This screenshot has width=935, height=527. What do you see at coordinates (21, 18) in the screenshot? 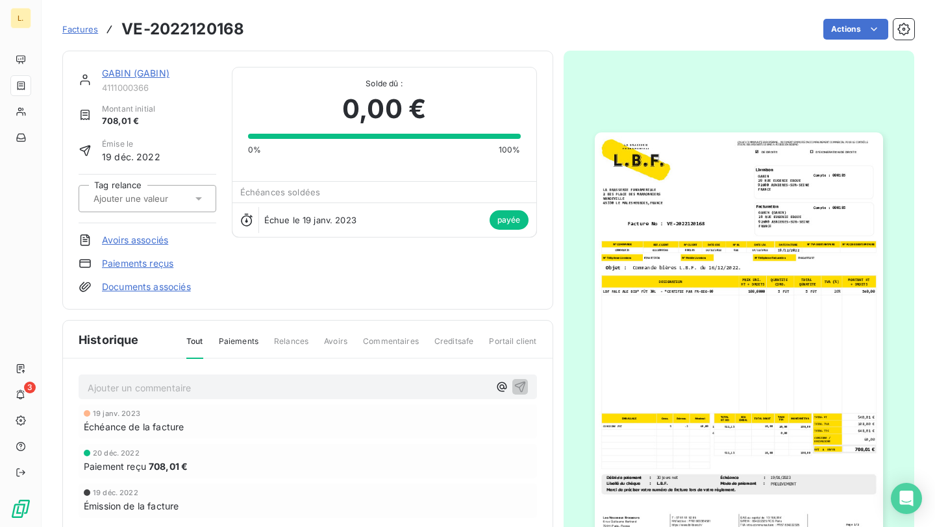
I see `div: L.` at bounding box center [21, 18].